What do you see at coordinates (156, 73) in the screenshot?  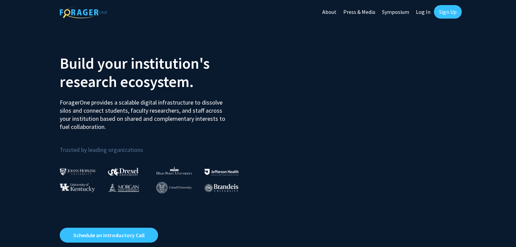 I see `h2: Build your institution's research ecosystem.` at bounding box center [156, 73].